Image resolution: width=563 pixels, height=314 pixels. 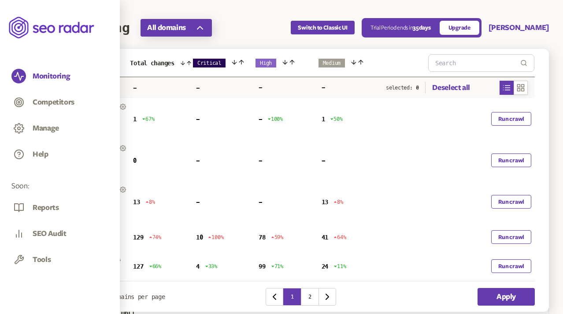 I want to click on span: 33%, so click(x=211, y=266).